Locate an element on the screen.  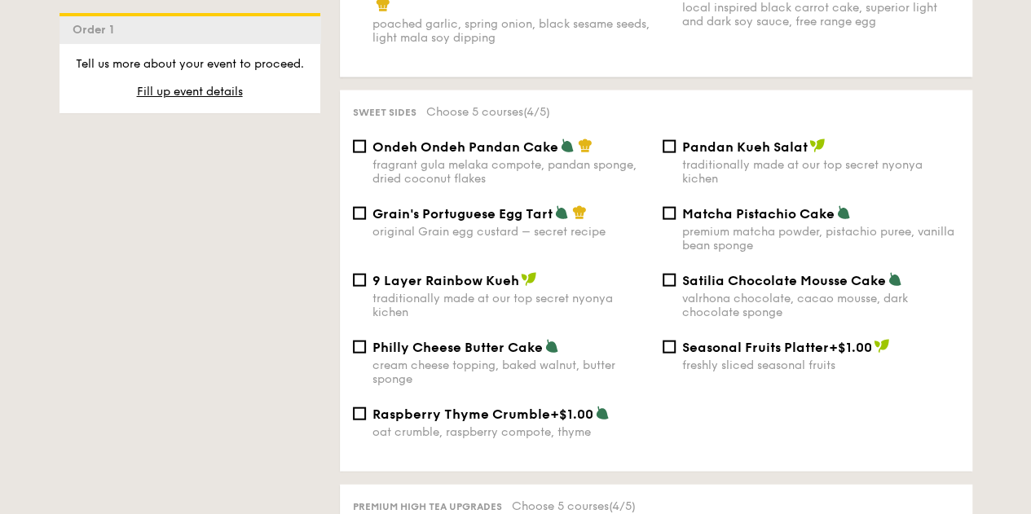
span: Premium high tea upgrades is located at coordinates (427, 507).